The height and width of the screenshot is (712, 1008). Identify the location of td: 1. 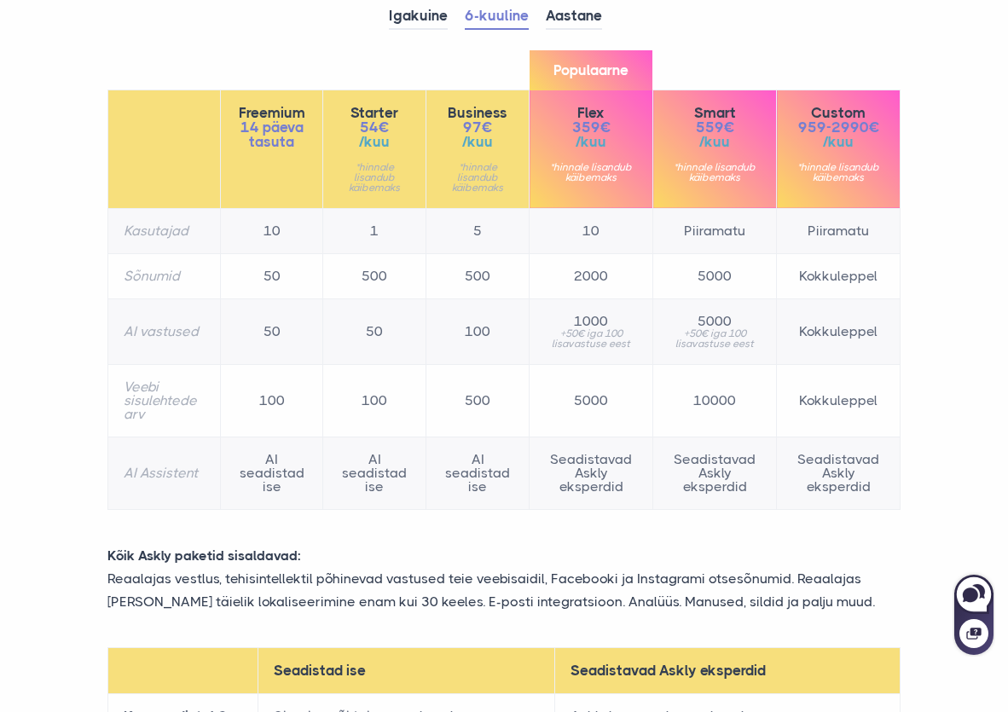
(374, 230).